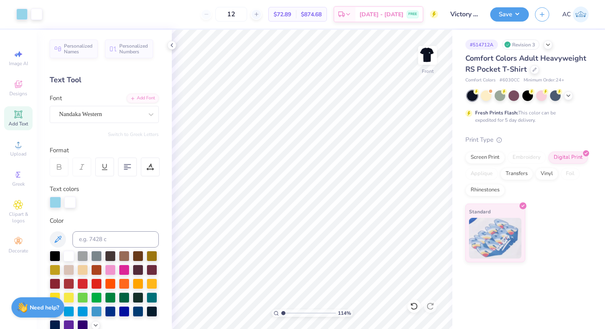  What do you see at coordinates (104, 221) in the screenshot?
I see `div: Color` at bounding box center [104, 221].